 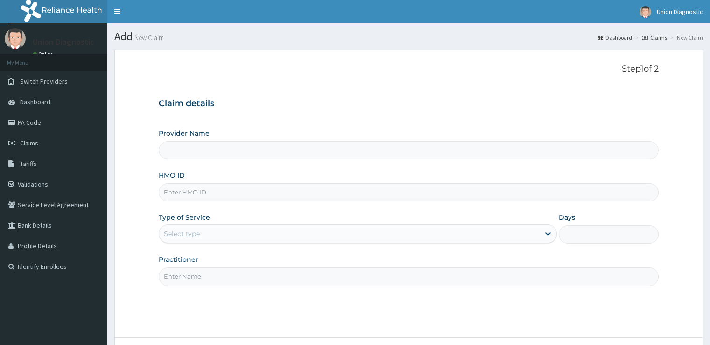 I want to click on input: Enter Name, so click(x=409, y=276).